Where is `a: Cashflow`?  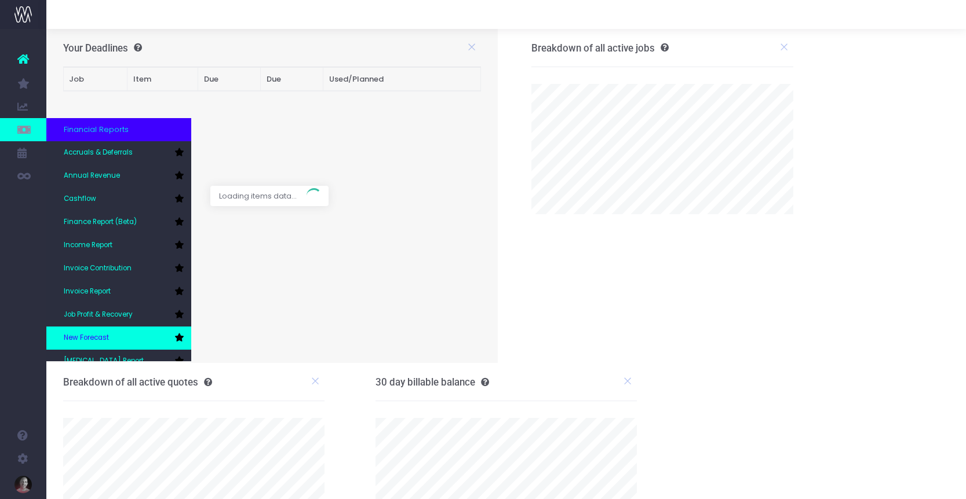 a: Cashflow is located at coordinates (119, 199).